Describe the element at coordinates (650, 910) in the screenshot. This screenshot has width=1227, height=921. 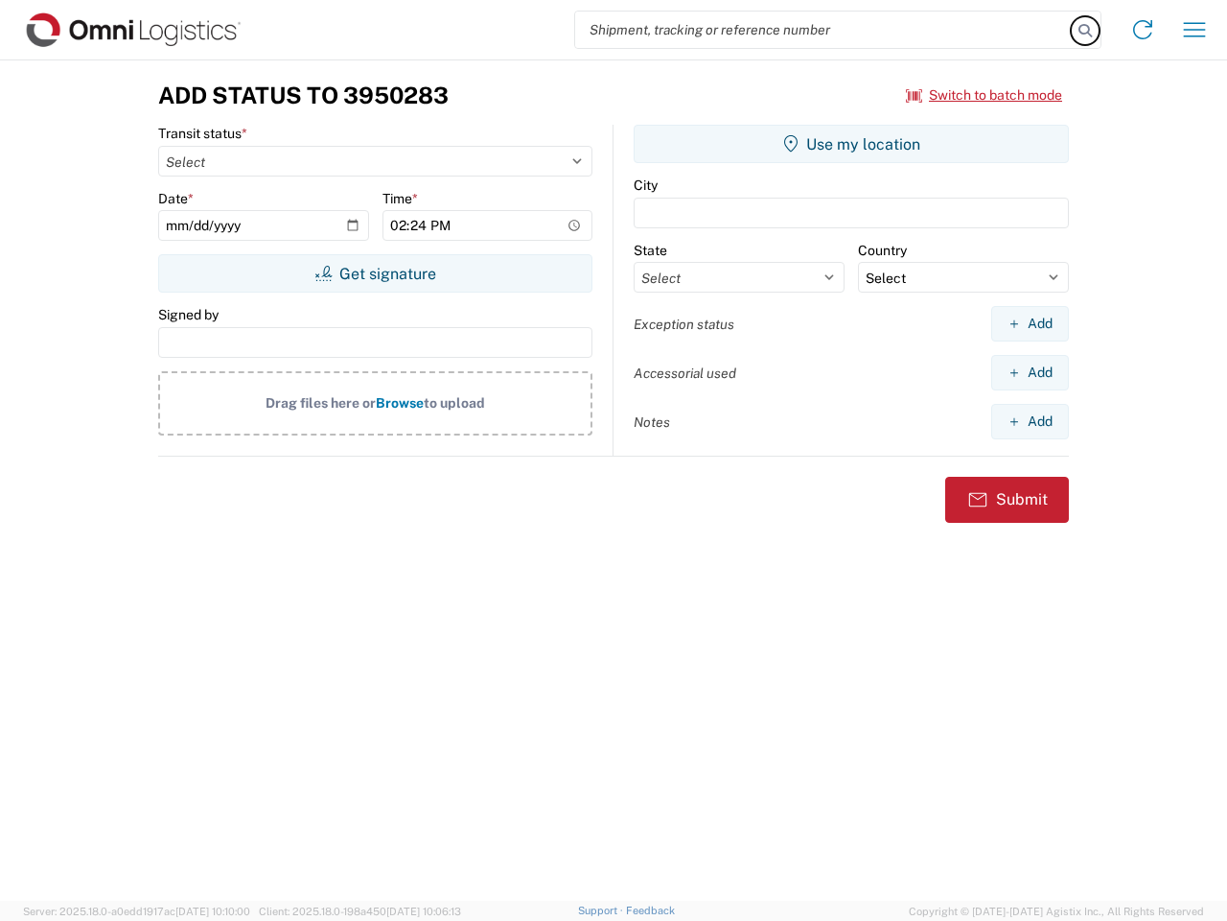
I see `a: Feedback` at that location.